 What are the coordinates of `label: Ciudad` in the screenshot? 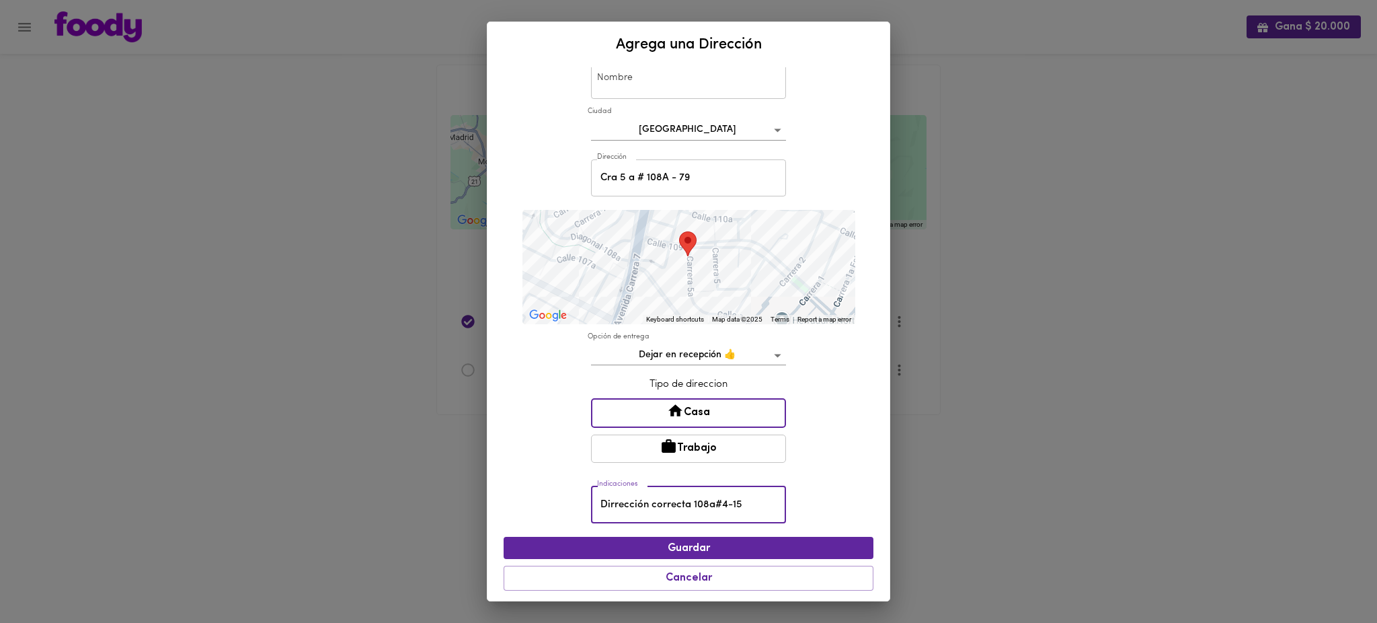 It's located at (599, 112).